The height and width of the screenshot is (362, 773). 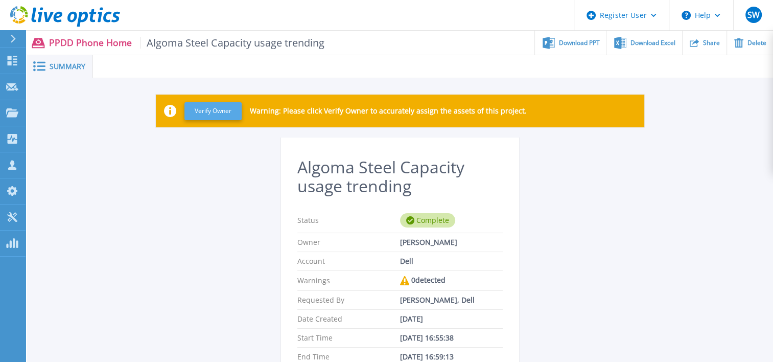 I want to click on span: Download PPT, so click(x=579, y=43).